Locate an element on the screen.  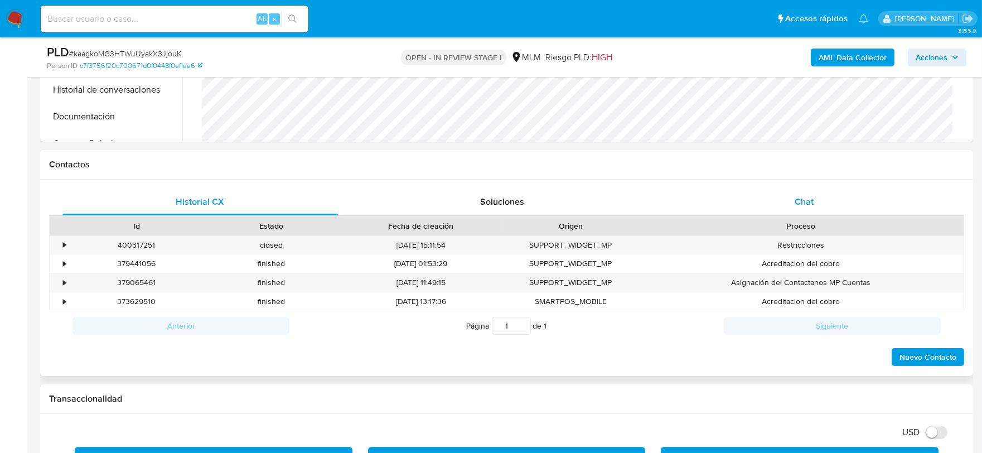
div: Proceso is located at coordinates (801, 226).